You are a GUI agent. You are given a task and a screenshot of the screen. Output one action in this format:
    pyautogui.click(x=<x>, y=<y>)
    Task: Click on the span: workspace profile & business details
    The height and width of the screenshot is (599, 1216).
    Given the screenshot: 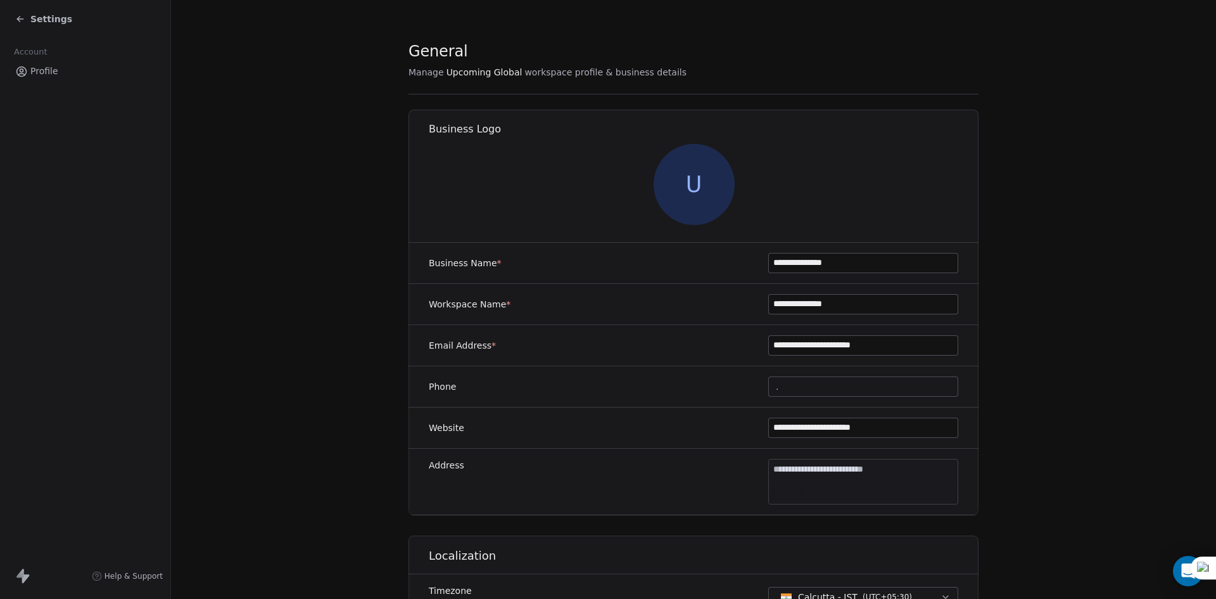 What is the action you would take?
    pyautogui.click(x=606, y=72)
    